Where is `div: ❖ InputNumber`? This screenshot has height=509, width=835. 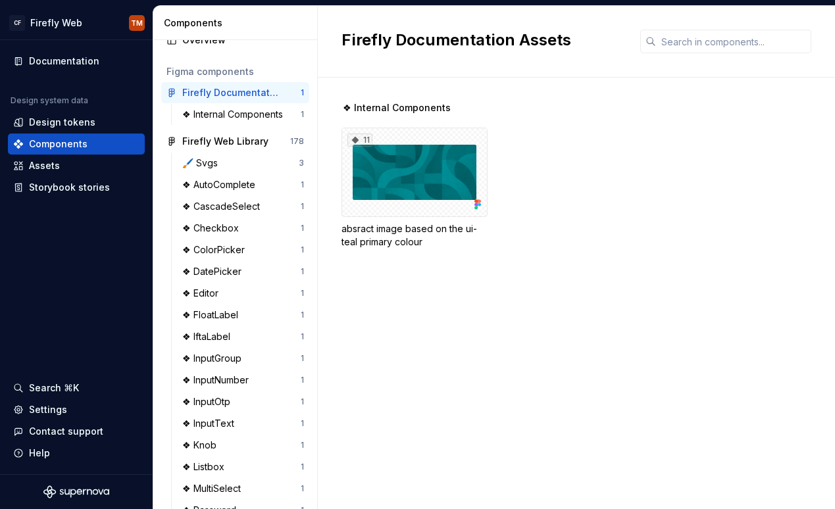
div: ❖ InputNumber is located at coordinates (218, 380).